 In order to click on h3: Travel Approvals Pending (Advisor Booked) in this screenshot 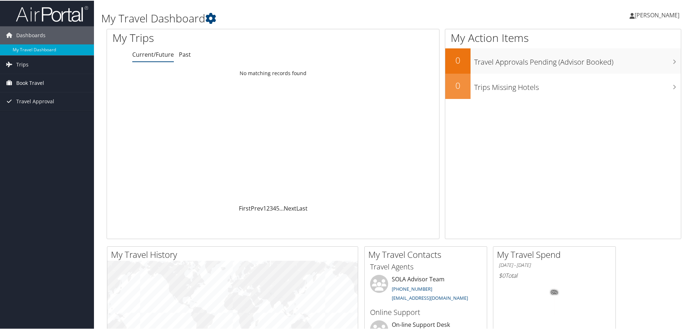, I will do `click(577, 60)`.